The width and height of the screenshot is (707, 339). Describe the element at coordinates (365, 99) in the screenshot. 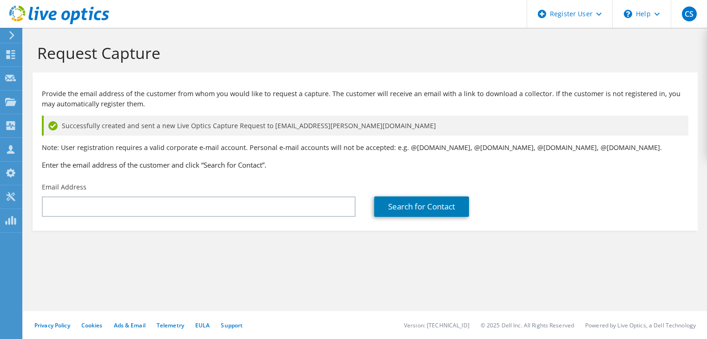

I see `p: Provide the email address of the customer from whom you would like to request a capture. The cust...` at that location.